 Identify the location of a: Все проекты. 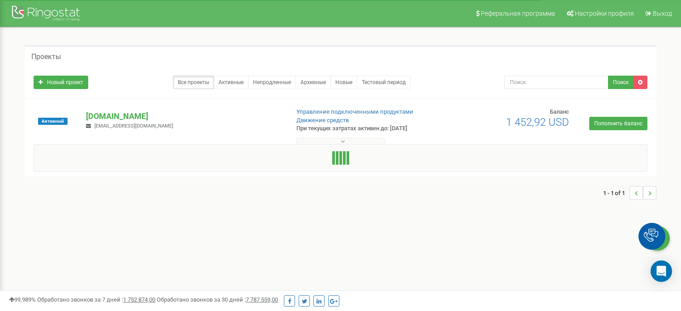
(194, 82).